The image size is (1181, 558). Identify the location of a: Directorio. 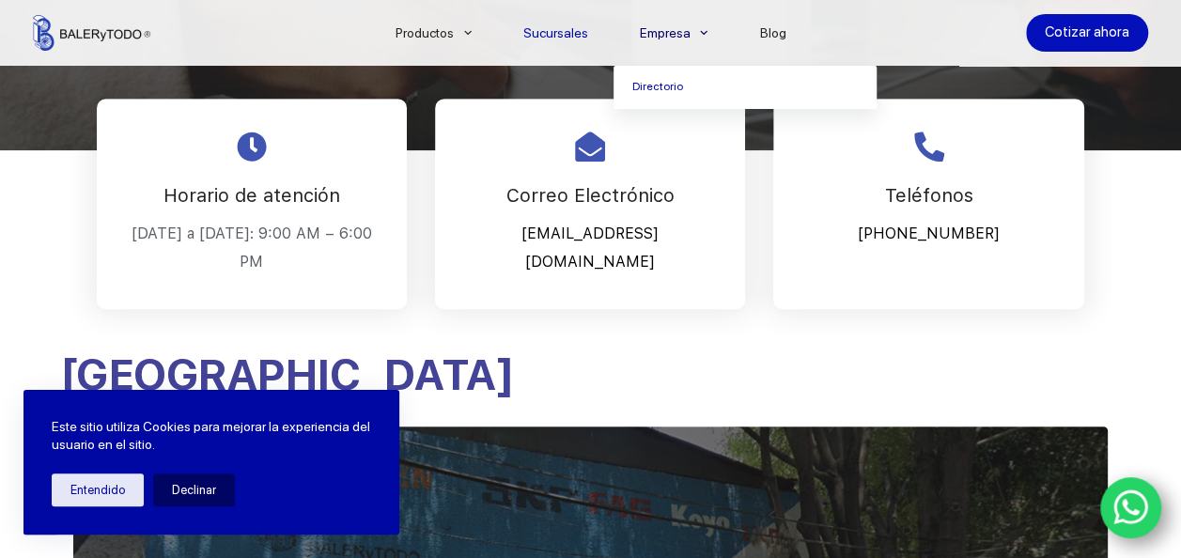
(745, 87).